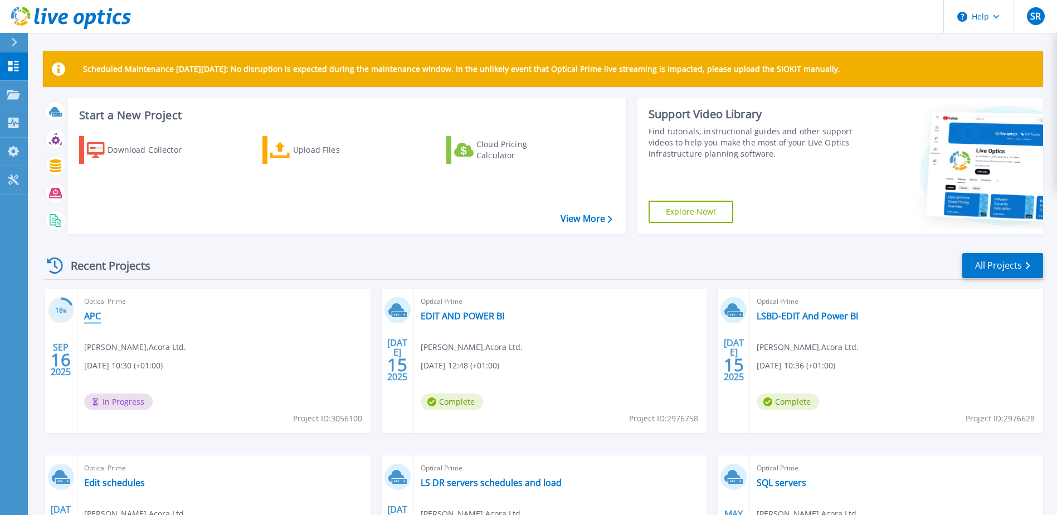 Image resolution: width=1057 pixels, height=515 pixels. Describe the element at coordinates (152, 150) in the screenshot. I see `div: Download Collector` at that location.